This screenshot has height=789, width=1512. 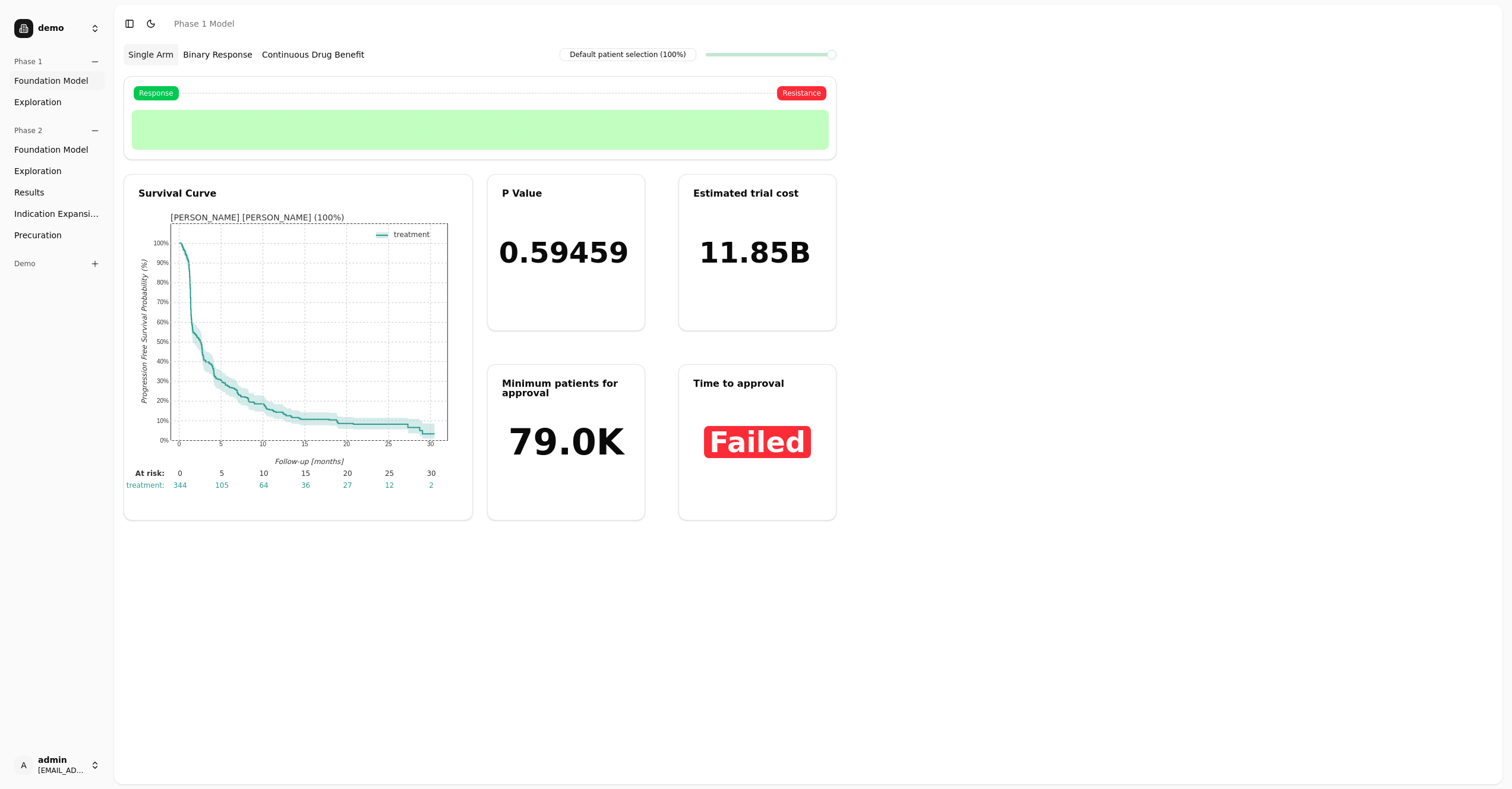 I want to click on a: Results, so click(x=57, y=192).